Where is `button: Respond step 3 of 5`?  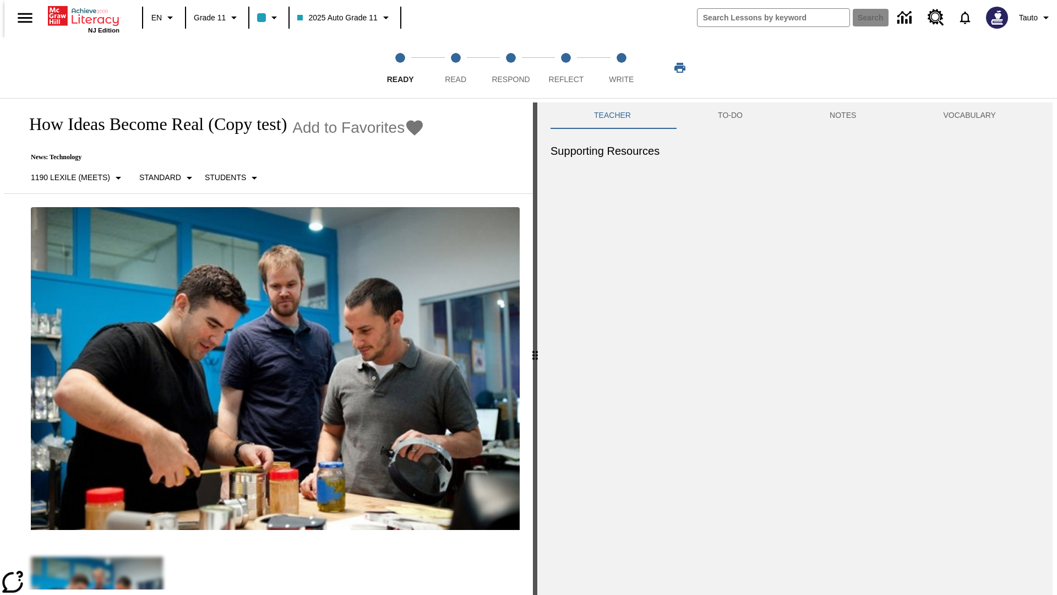
button: Respond step 3 of 5 is located at coordinates (511, 68).